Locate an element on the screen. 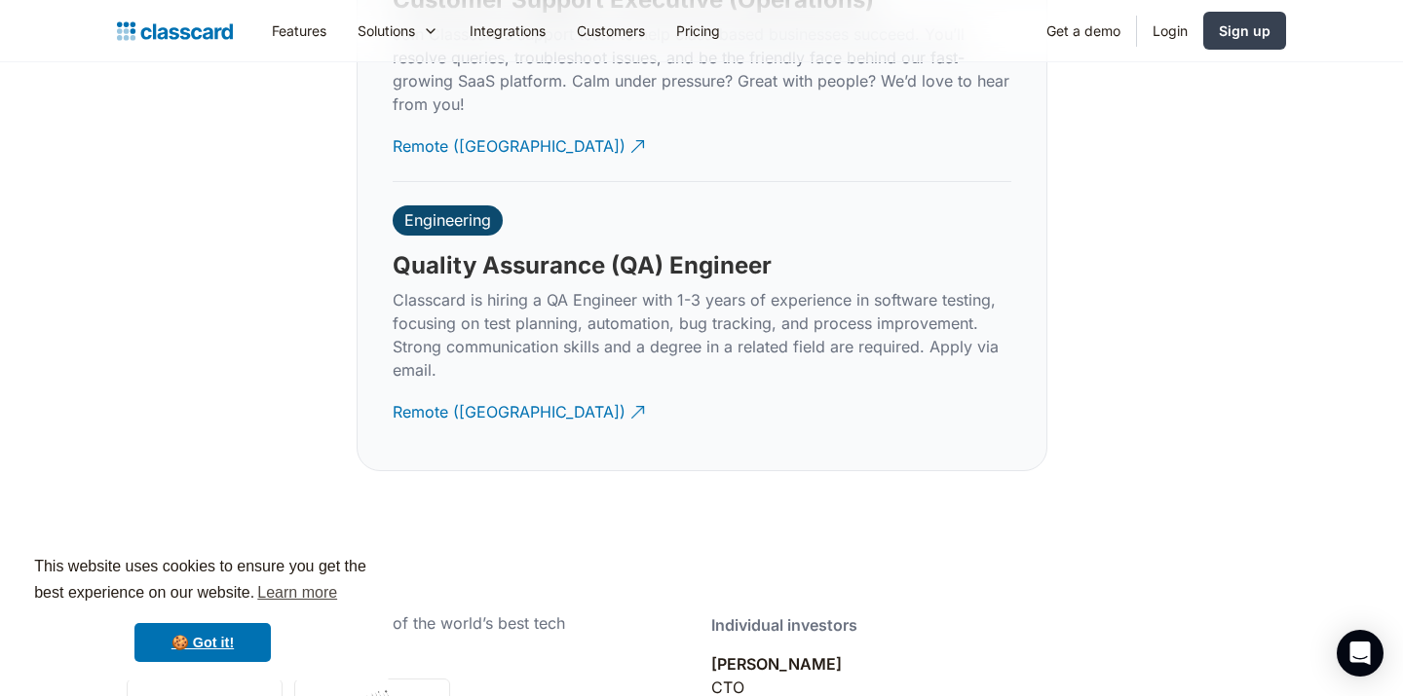  a: Get a demo is located at coordinates (1083, 30).